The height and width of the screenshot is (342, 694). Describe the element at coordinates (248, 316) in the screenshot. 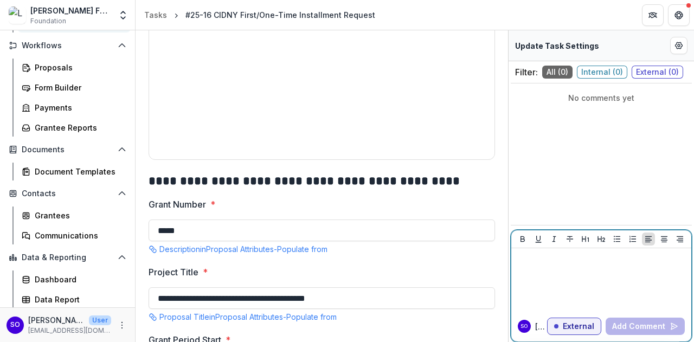

I see `p: Proposal Title in Proposal Attributes - Populate from` at that location.